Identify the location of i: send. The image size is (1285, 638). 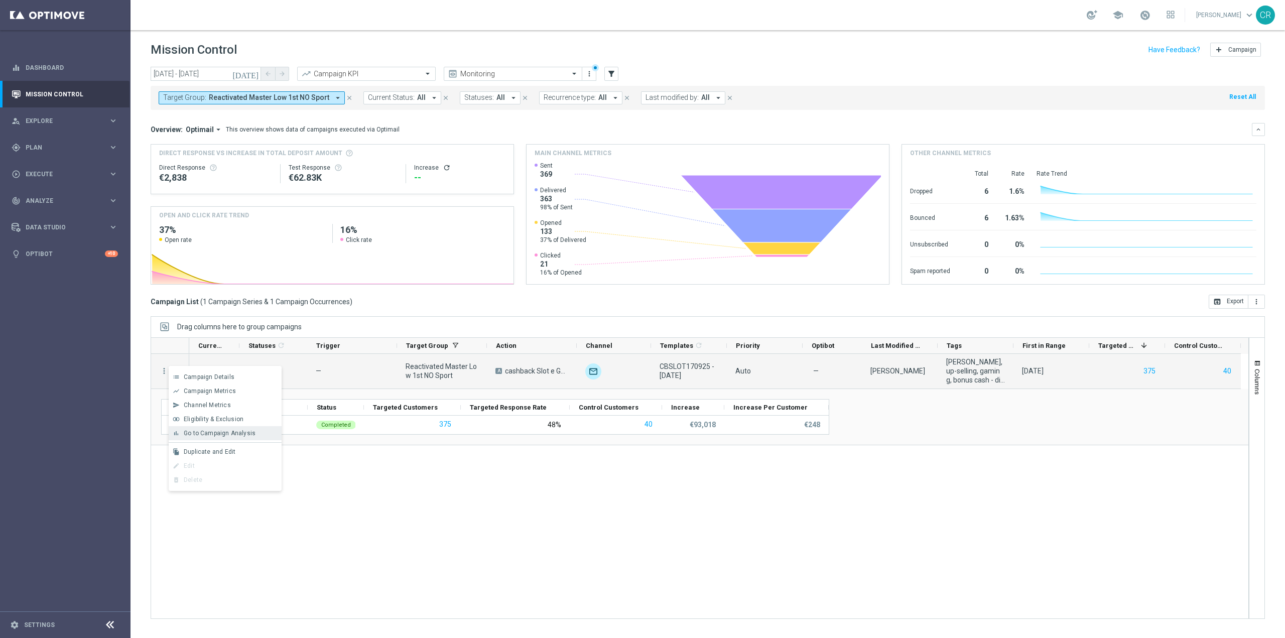
(176, 405).